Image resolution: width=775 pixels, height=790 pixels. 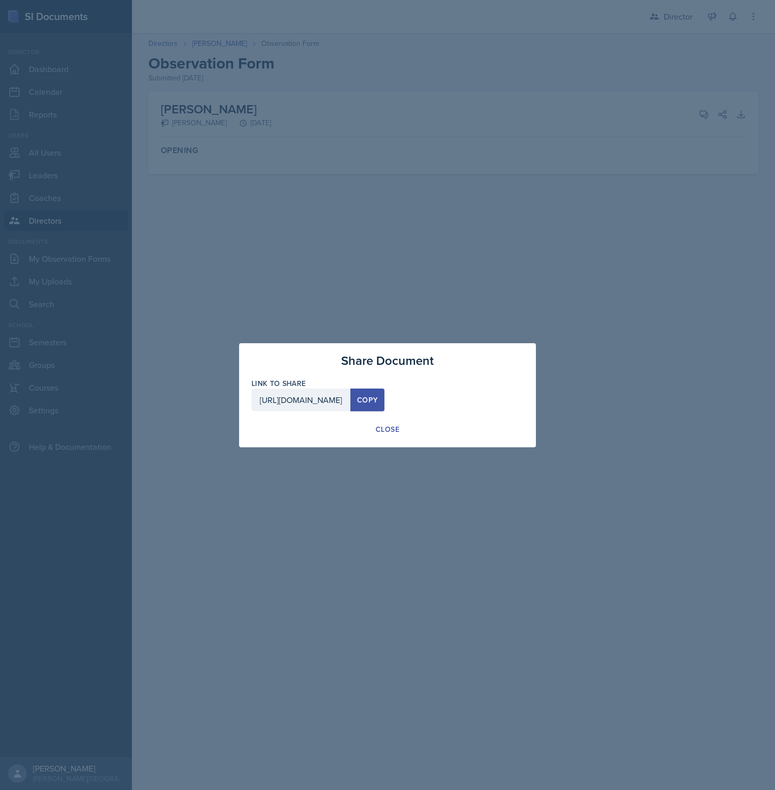 What do you see at coordinates (387, 361) in the screenshot?
I see `h3: Share Document` at bounding box center [387, 361].